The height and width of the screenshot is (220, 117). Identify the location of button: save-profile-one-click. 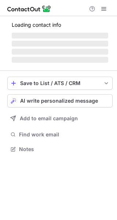
(60, 83).